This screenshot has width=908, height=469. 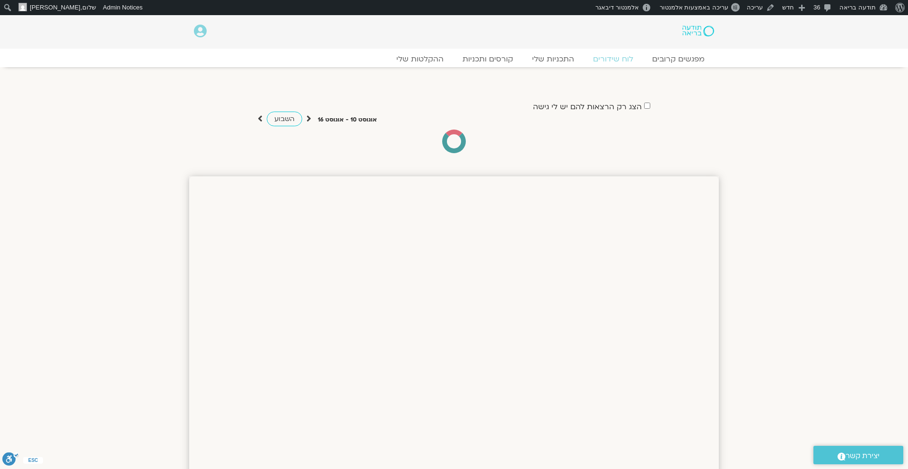 What do you see at coordinates (863, 456) in the screenshot?
I see `span: יצירת קשר` at bounding box center [863, 456].